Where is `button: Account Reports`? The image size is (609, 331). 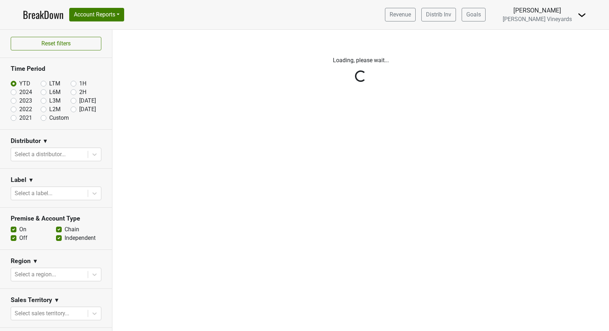 button: Account Reports is located at coordinates (97, 15).